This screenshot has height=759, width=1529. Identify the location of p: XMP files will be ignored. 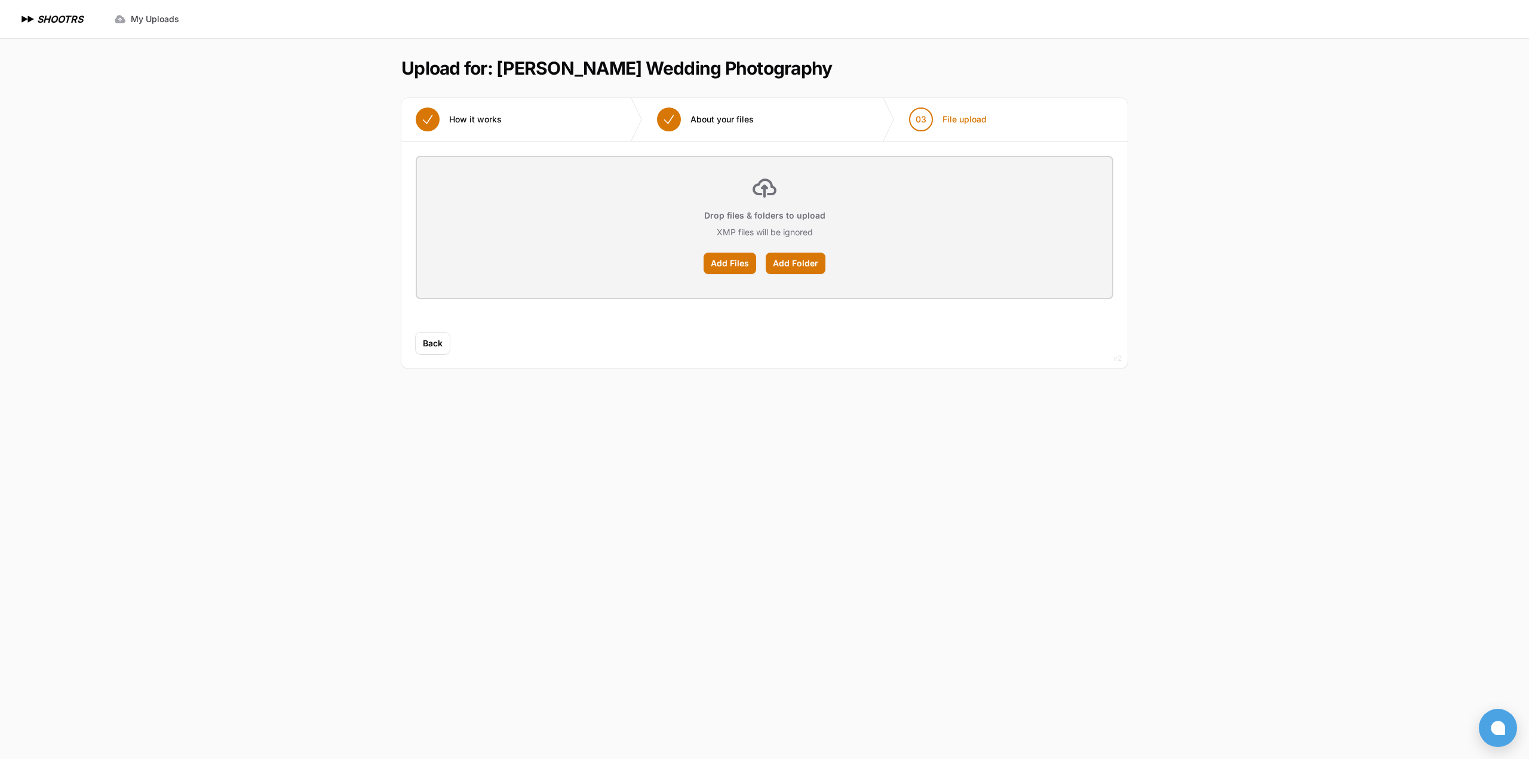
(765, 232).